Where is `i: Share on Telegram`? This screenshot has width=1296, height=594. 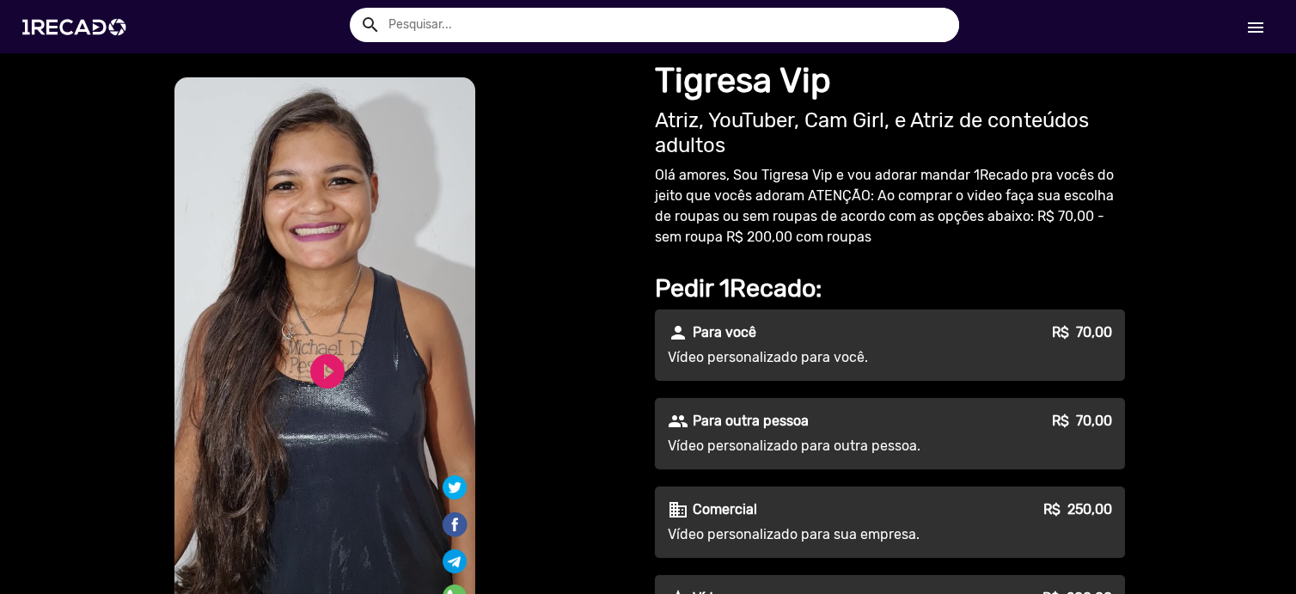
i: Share on Telegram is located at coordinates (454, 554).